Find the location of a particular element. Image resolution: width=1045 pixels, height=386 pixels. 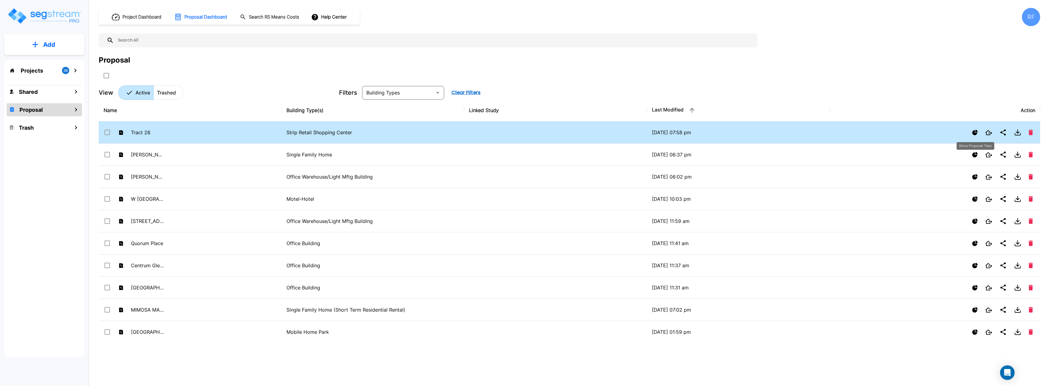

div: Proposal is located at coordinates (114, 60).